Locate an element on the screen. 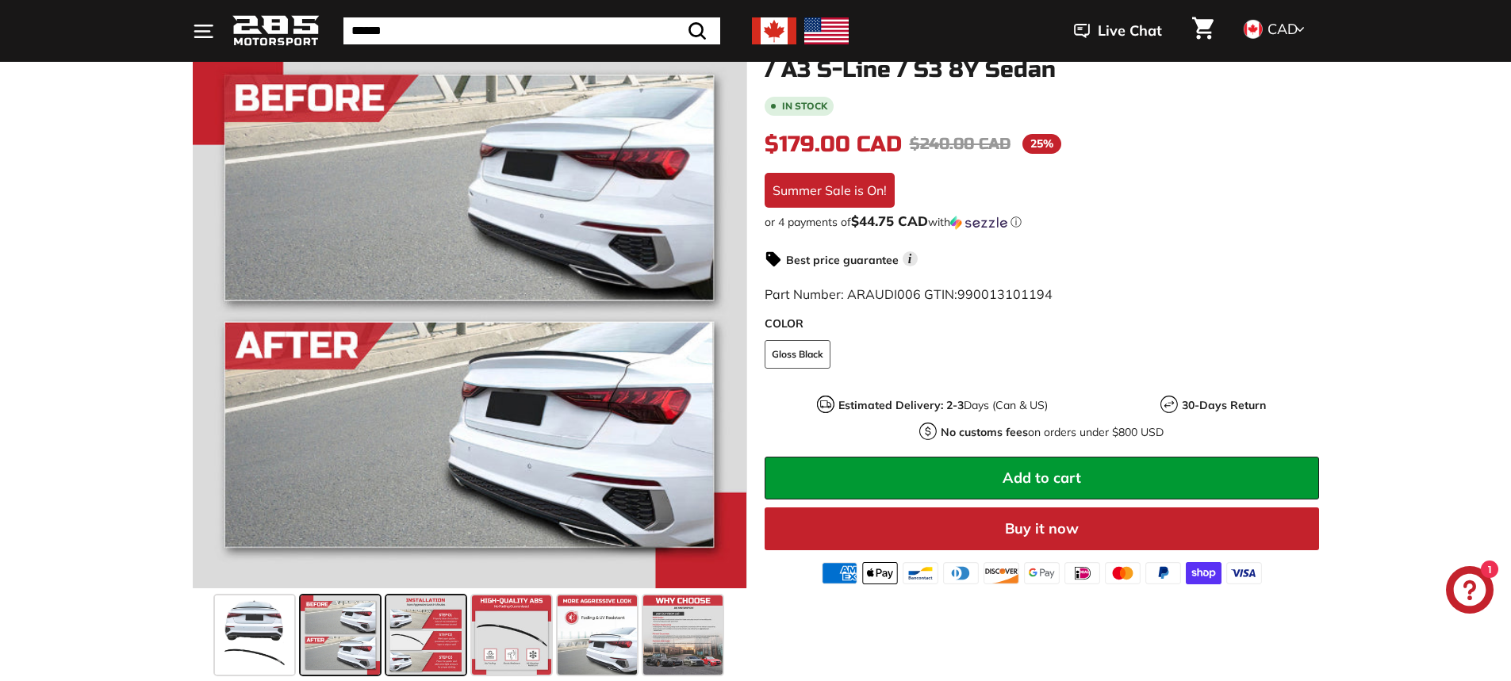 This screenshot has width=1511, height=681. p: Days (Can & US) is located at coordinates (943, 405).